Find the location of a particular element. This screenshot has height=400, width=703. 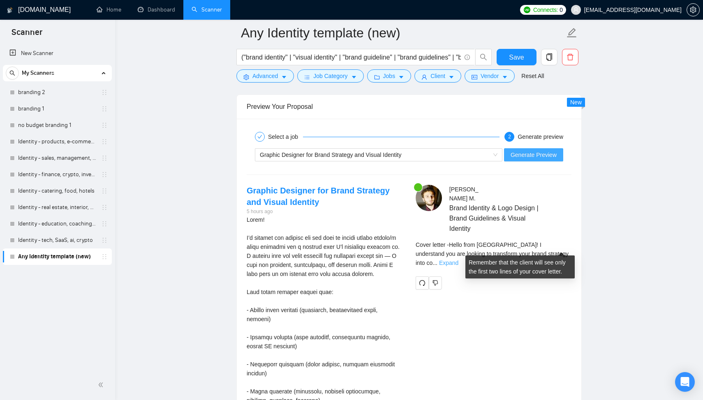

a: setting is located at coordinates (693, 10).